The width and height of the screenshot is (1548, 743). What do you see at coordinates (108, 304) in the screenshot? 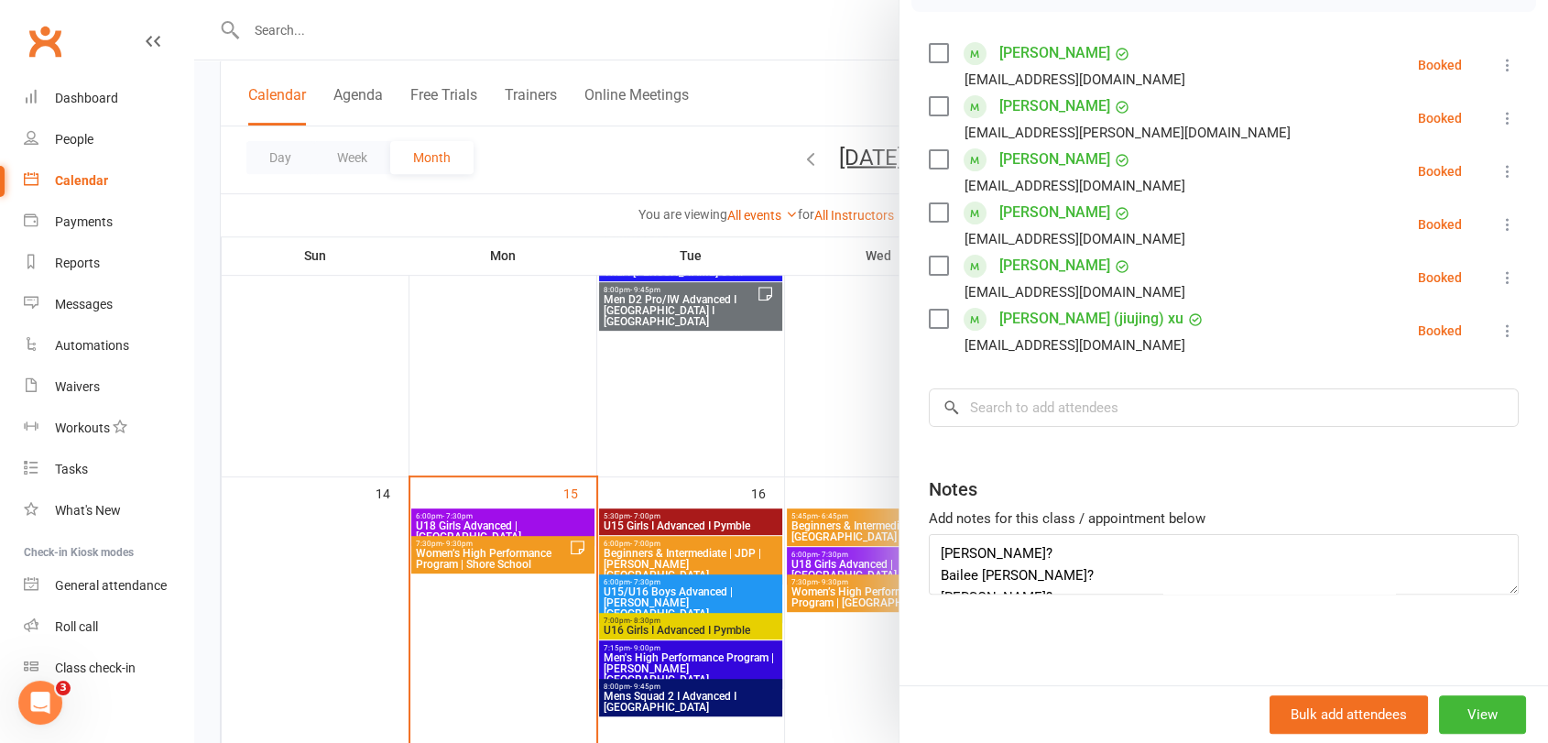
I see `a: Messages` at bounding box center [108, 304].